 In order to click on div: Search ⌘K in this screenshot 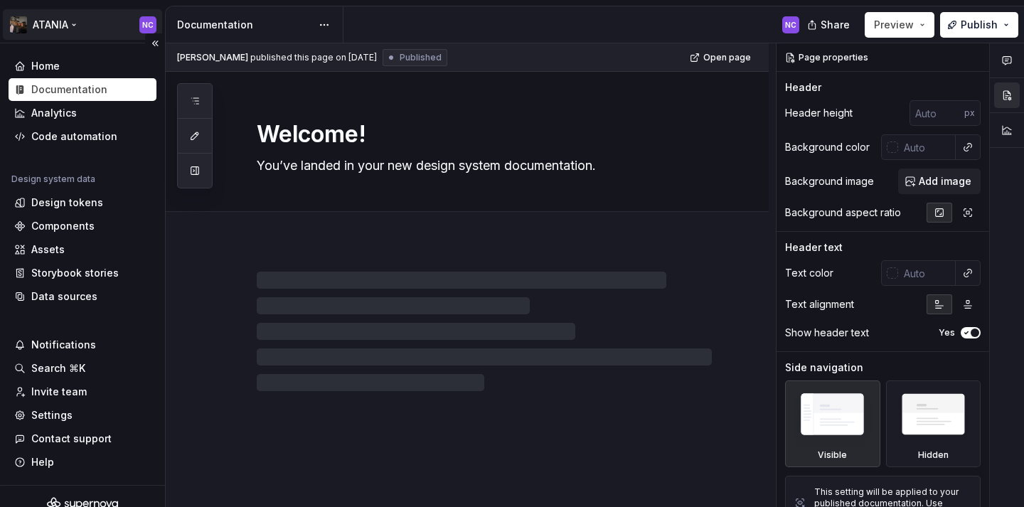, I will do `click(58, 368)`.